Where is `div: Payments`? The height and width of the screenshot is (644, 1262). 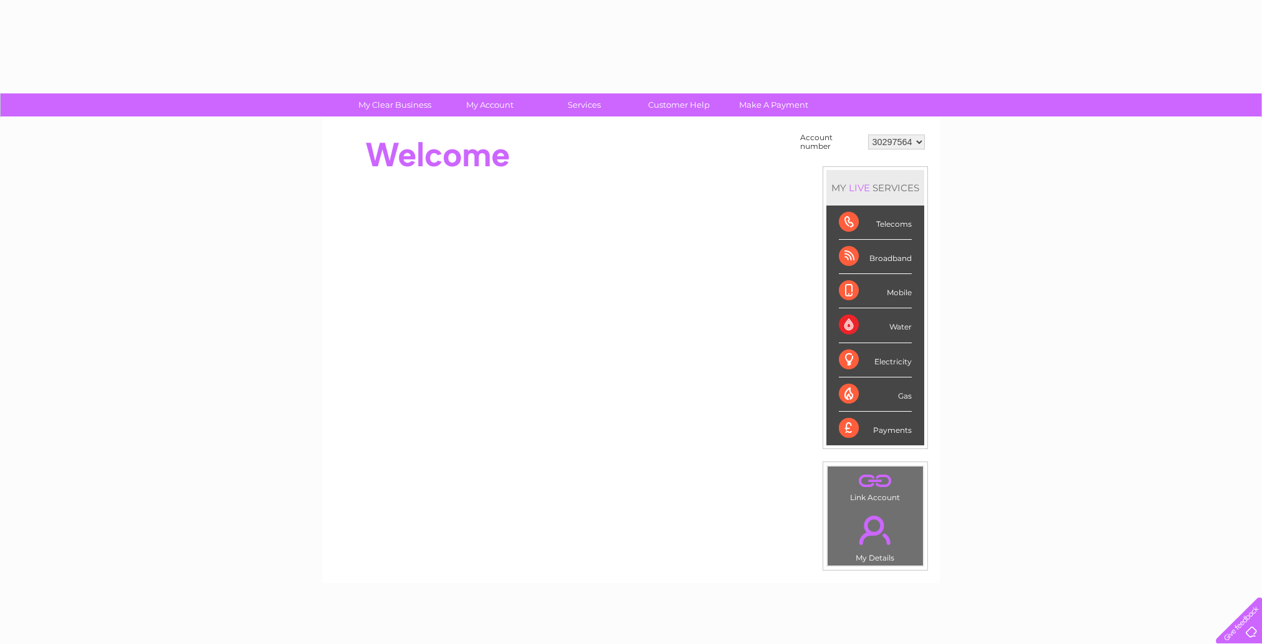
div: Payments is located at coordinates (875, 429).